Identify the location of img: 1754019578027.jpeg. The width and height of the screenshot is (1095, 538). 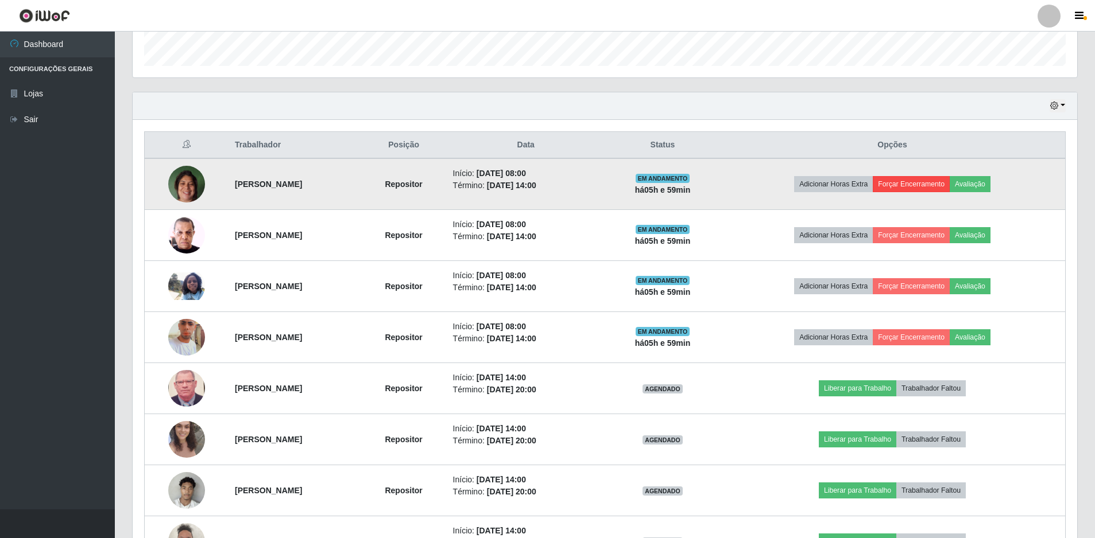
(187, 338).